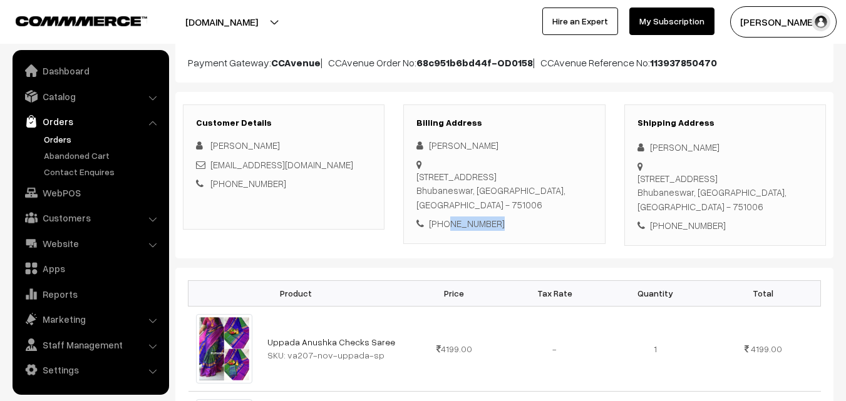 This screenshot has width=846, height=401. Describe the element at coordinates (90, 218) in the screenshot. I see `a: Customers` at that location.